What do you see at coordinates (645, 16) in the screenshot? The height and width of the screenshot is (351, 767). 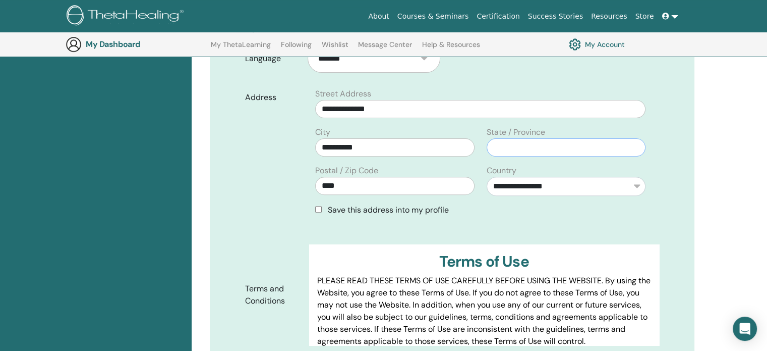 I see `a: Store` at bounding box center [645, 16].